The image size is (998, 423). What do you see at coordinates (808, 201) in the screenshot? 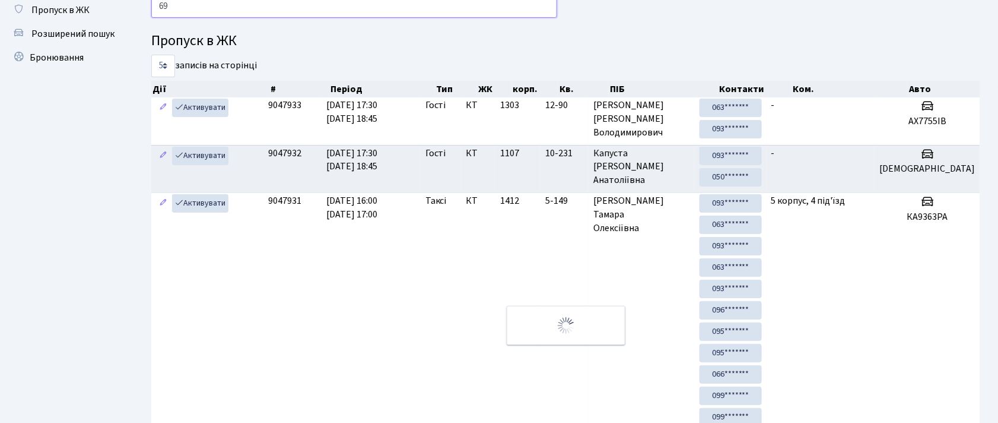
I see `span: 5 корпус, 4 під'їзд` at bounding box center [808, 201].